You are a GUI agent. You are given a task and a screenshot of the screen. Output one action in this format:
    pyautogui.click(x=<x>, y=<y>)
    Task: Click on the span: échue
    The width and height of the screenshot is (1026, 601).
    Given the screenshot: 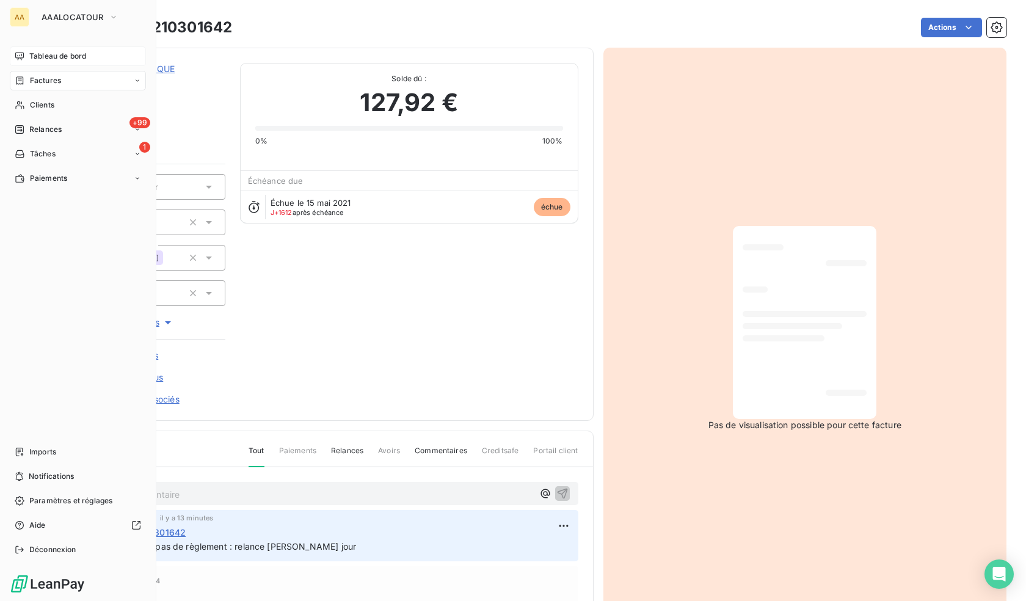 What is the action you would take?
    pyautogui.click(x=552, y=207)
    